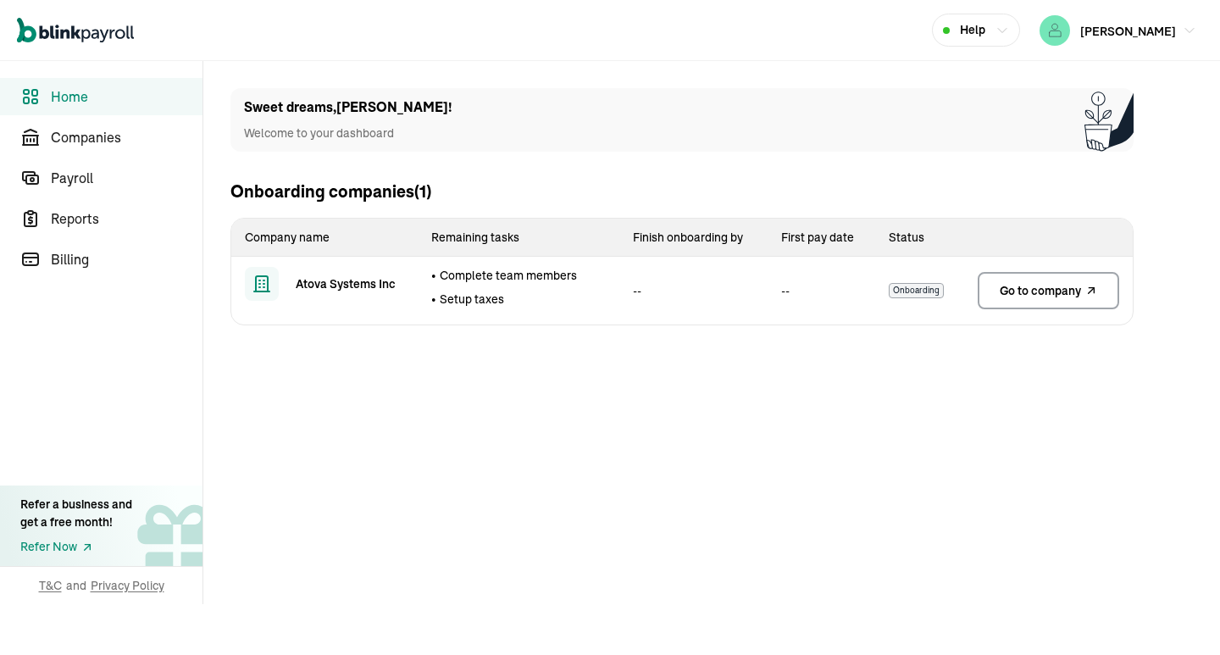  What do you see at coordinates (126, 178) in the screenshot?
I see `span: Payroll` at bounding box center [126, 178].